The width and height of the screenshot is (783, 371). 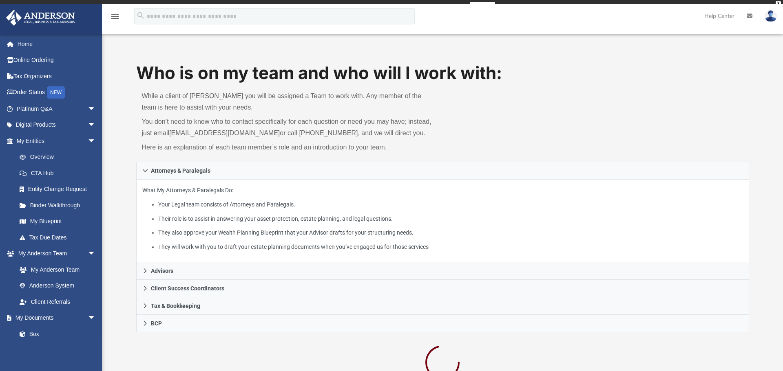 What do you see at coordinates (57, 286) in the screenshot?
I see `a: Anderson System` at bounding box center [57, 286].